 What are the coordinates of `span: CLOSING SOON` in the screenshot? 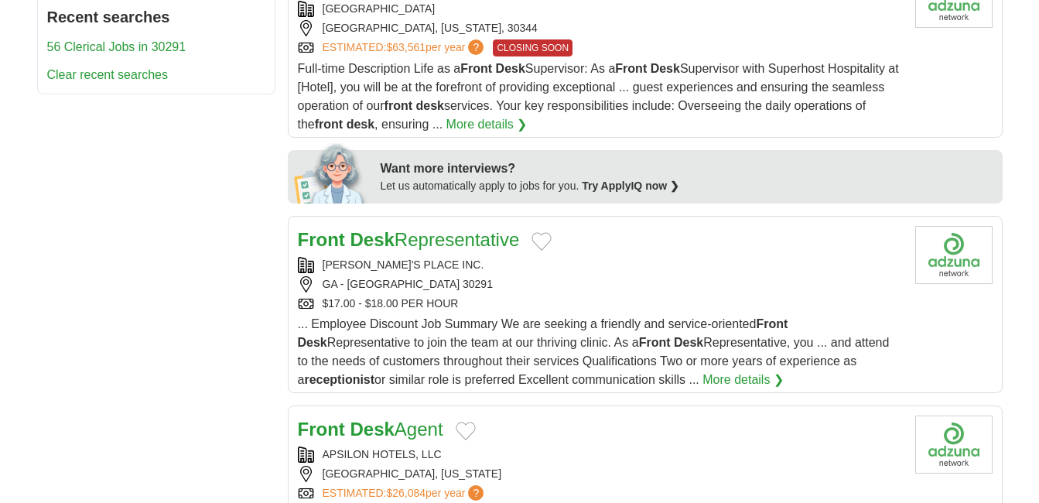 It's located at (532, 48).